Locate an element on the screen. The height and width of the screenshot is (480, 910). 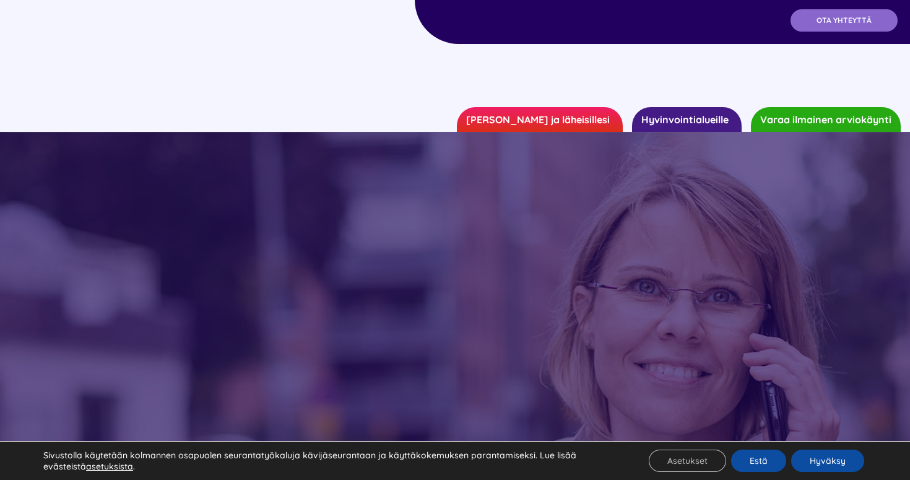
button: asetuksista is located at coordinates (110, 466).